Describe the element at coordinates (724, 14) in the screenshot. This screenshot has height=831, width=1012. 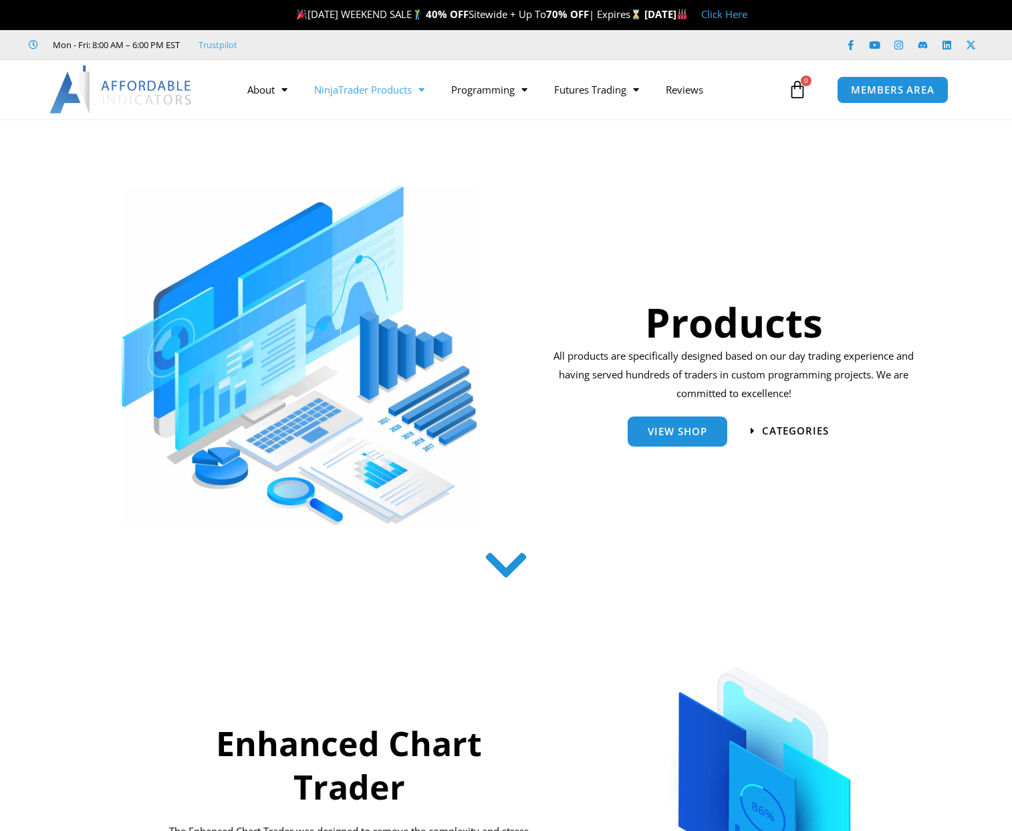
I see `a: Click Here` at that location.